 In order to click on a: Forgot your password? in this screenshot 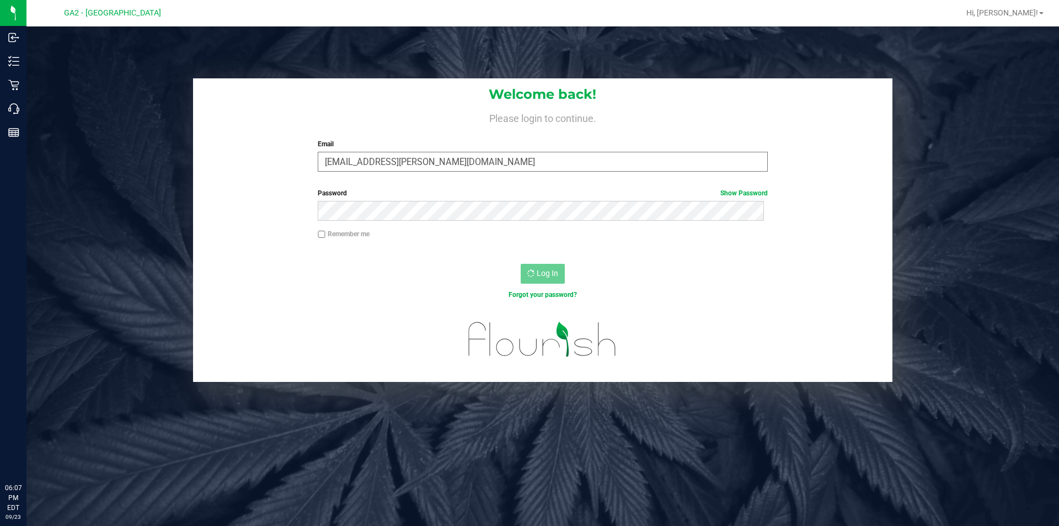, I will do `click(543, 295)`.